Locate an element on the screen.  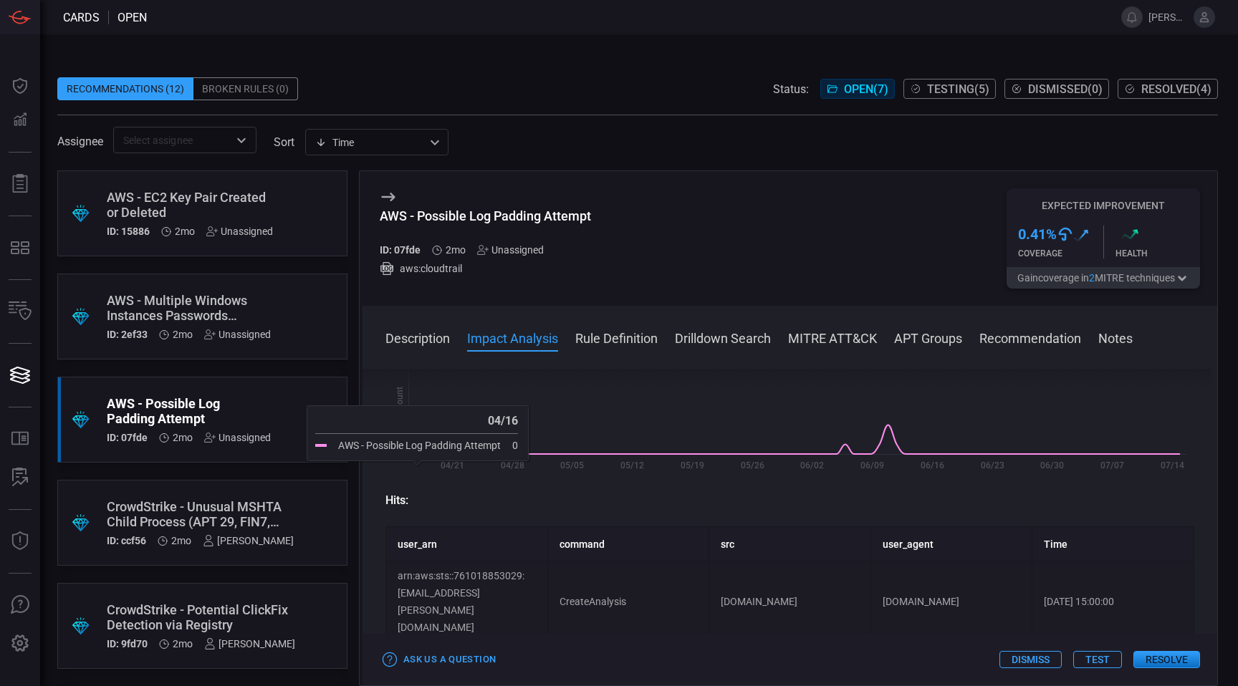
button: Rule Definition is located at coordinates (616, 337).